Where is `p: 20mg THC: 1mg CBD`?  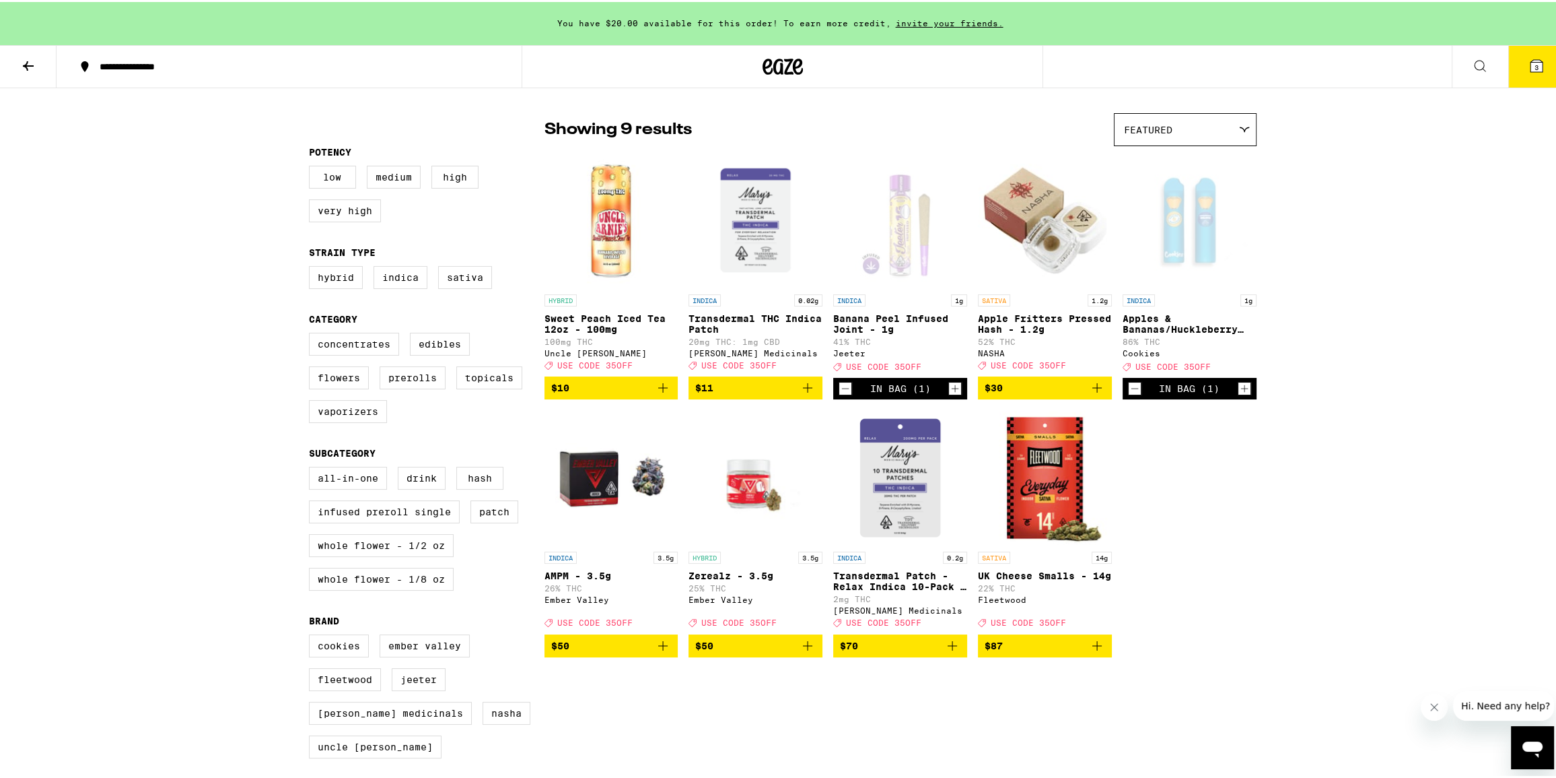 p: 20mg THC: 1mg CBD is located at coordinates (755, 339).